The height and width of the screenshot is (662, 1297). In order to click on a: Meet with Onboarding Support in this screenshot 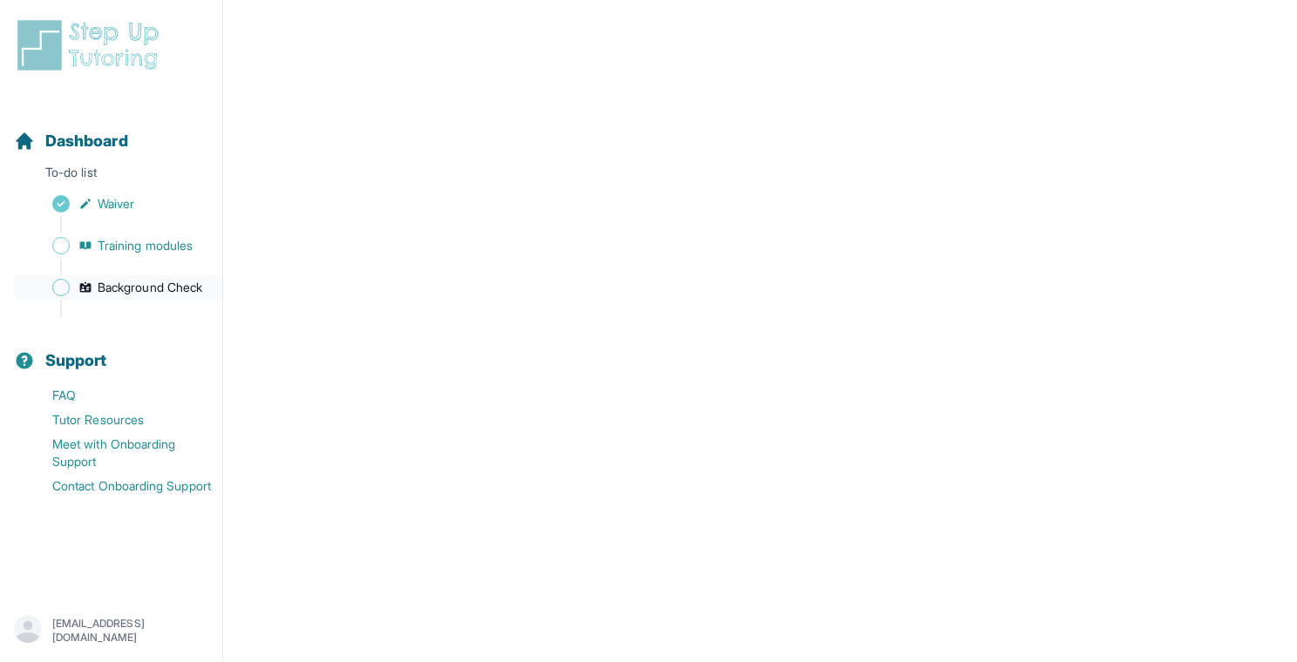, I will do `click(118, 453)`.